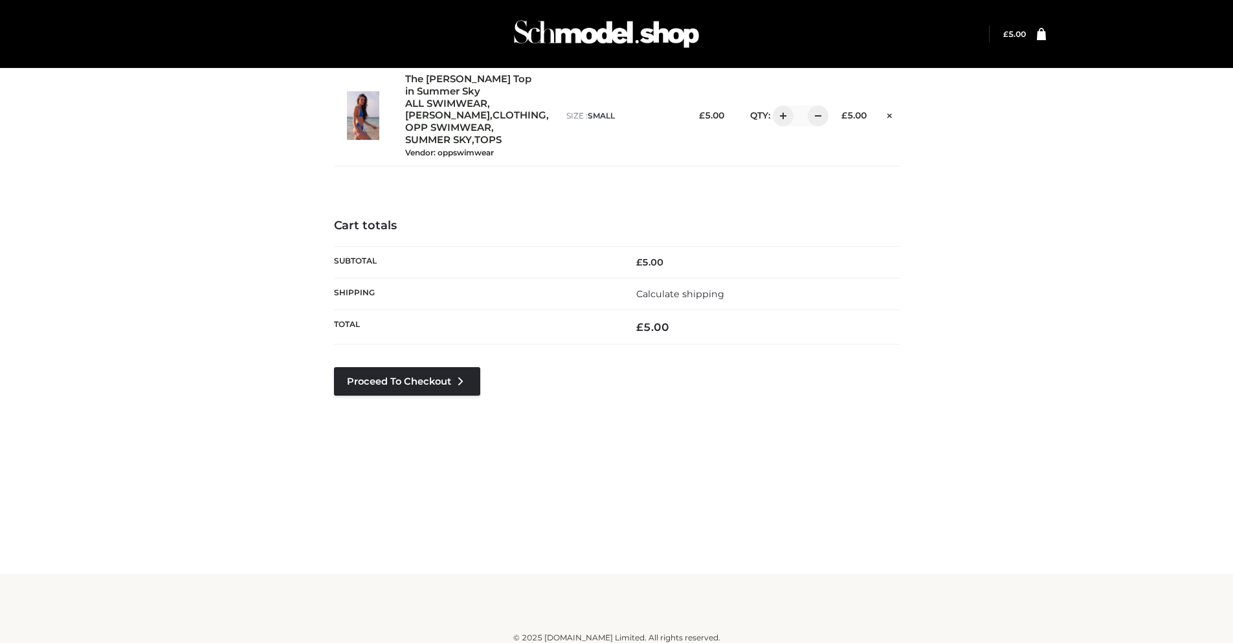 This screenshot has width=1233, height=643. What do you see at coordinates (778, 116) in the screenshot?
I see `div: QTY:` at bounding box center [778, 116].